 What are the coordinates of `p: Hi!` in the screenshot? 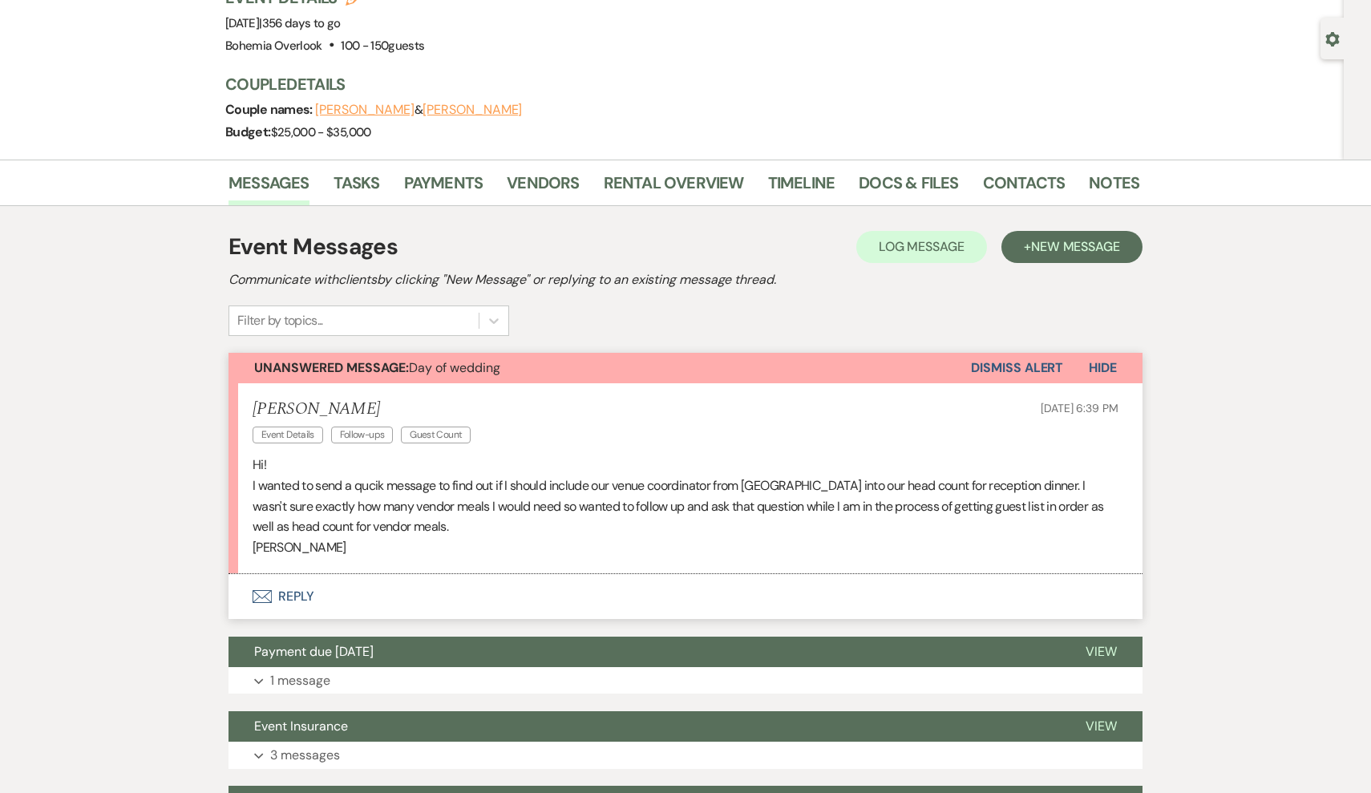 It's located at (686, 465).